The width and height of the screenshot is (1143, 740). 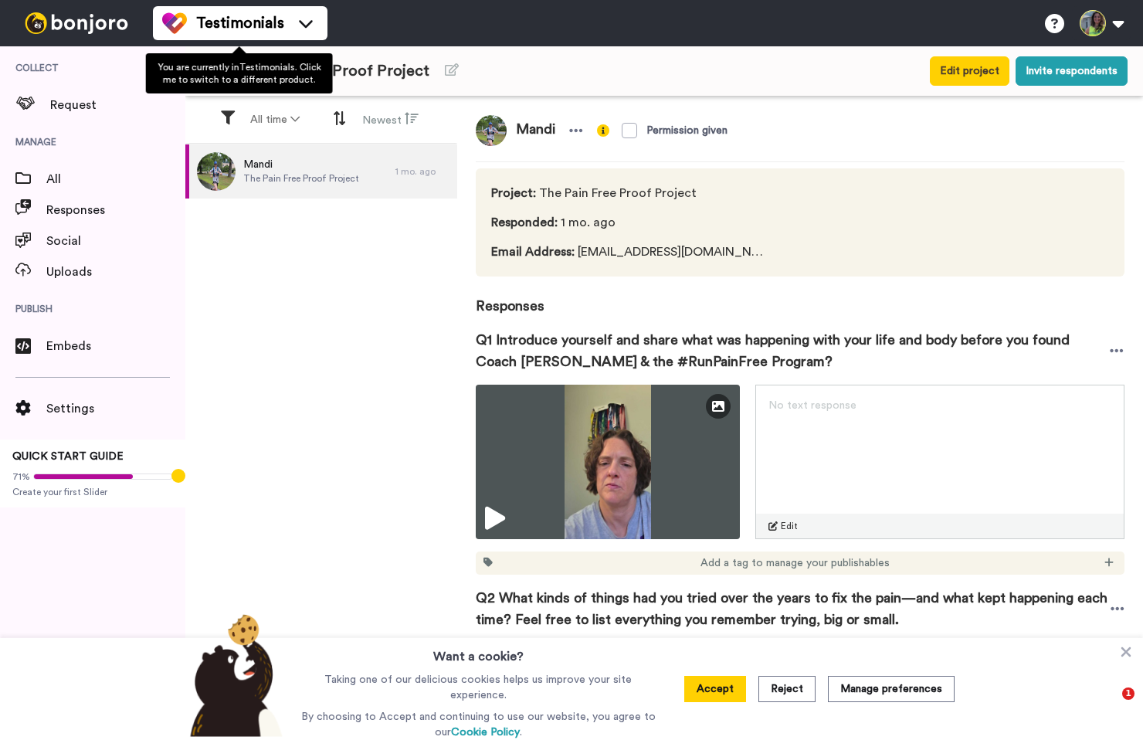 What do you see at coordinates (813, 406) in the screenshot?
I see `span: No text response` at bounding box center [813, 406].